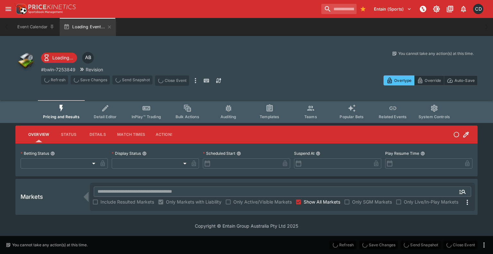 This screenshot has width=493, height=254. I want to click on button: Betting Status, so click(53, 154).